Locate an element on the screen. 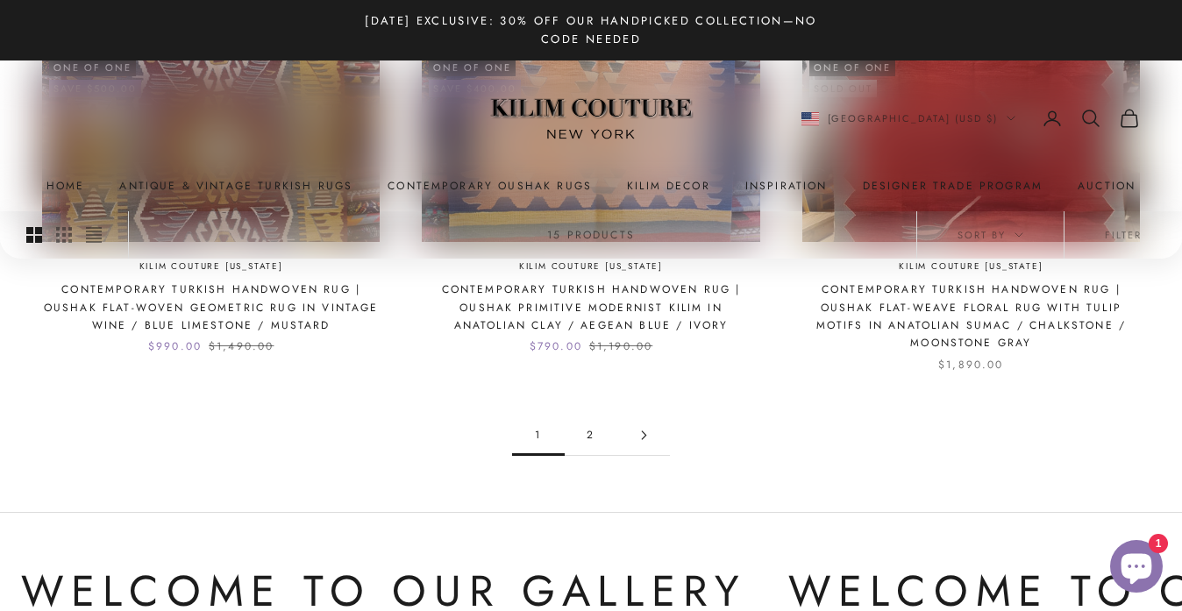 This screenshot has height=611, width=1182. compare-at-price: $1,490.00 is located at coordinates (241, 346).